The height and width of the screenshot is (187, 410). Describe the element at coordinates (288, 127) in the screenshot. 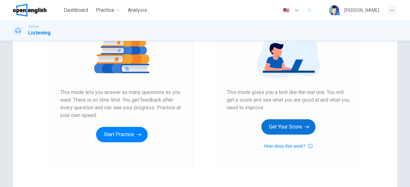

I see `button: Get Your Score` at that location.